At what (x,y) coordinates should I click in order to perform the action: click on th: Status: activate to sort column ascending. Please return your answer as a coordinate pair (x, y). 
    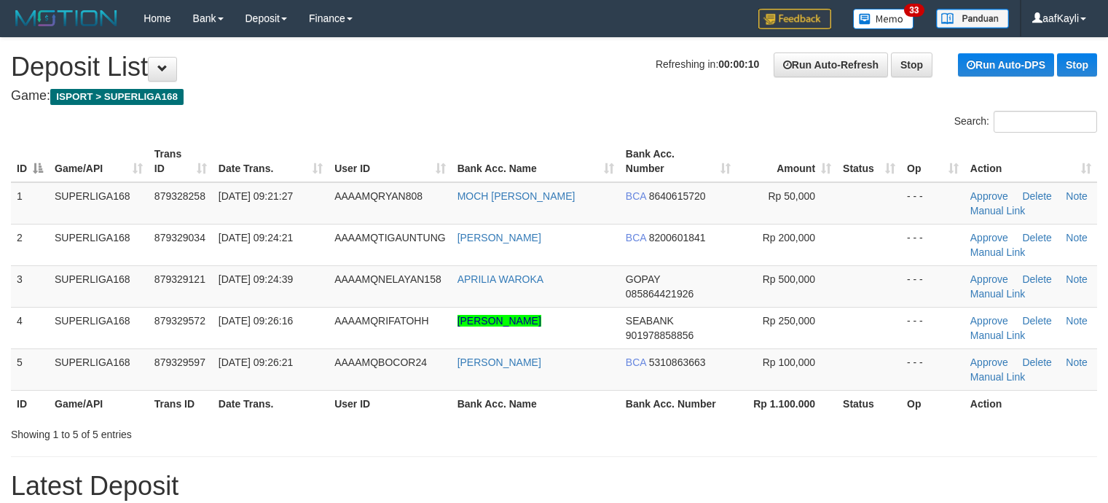
    Looking at the image, I should click on (869, 161).